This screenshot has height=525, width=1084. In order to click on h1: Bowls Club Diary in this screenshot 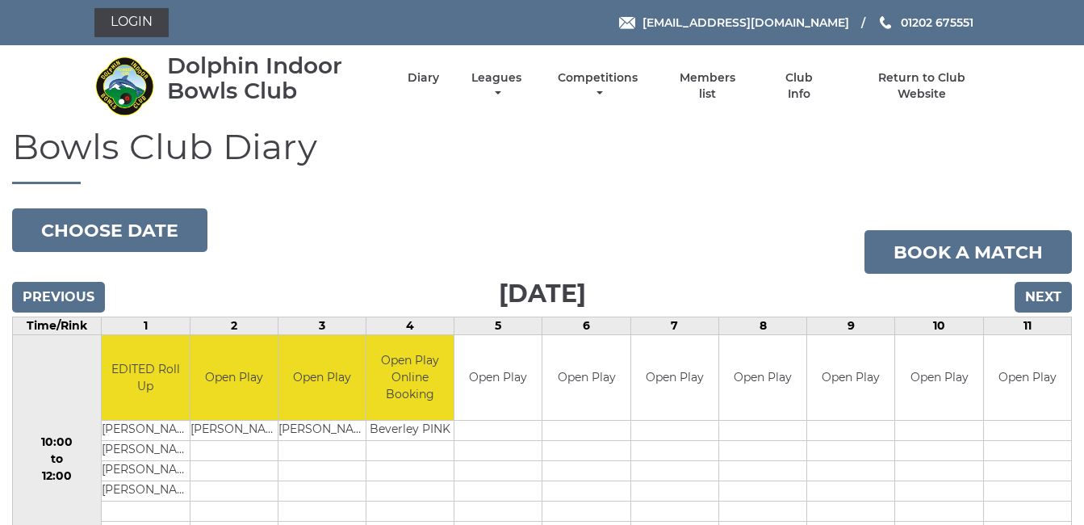, I will do `click(542, 155)`.